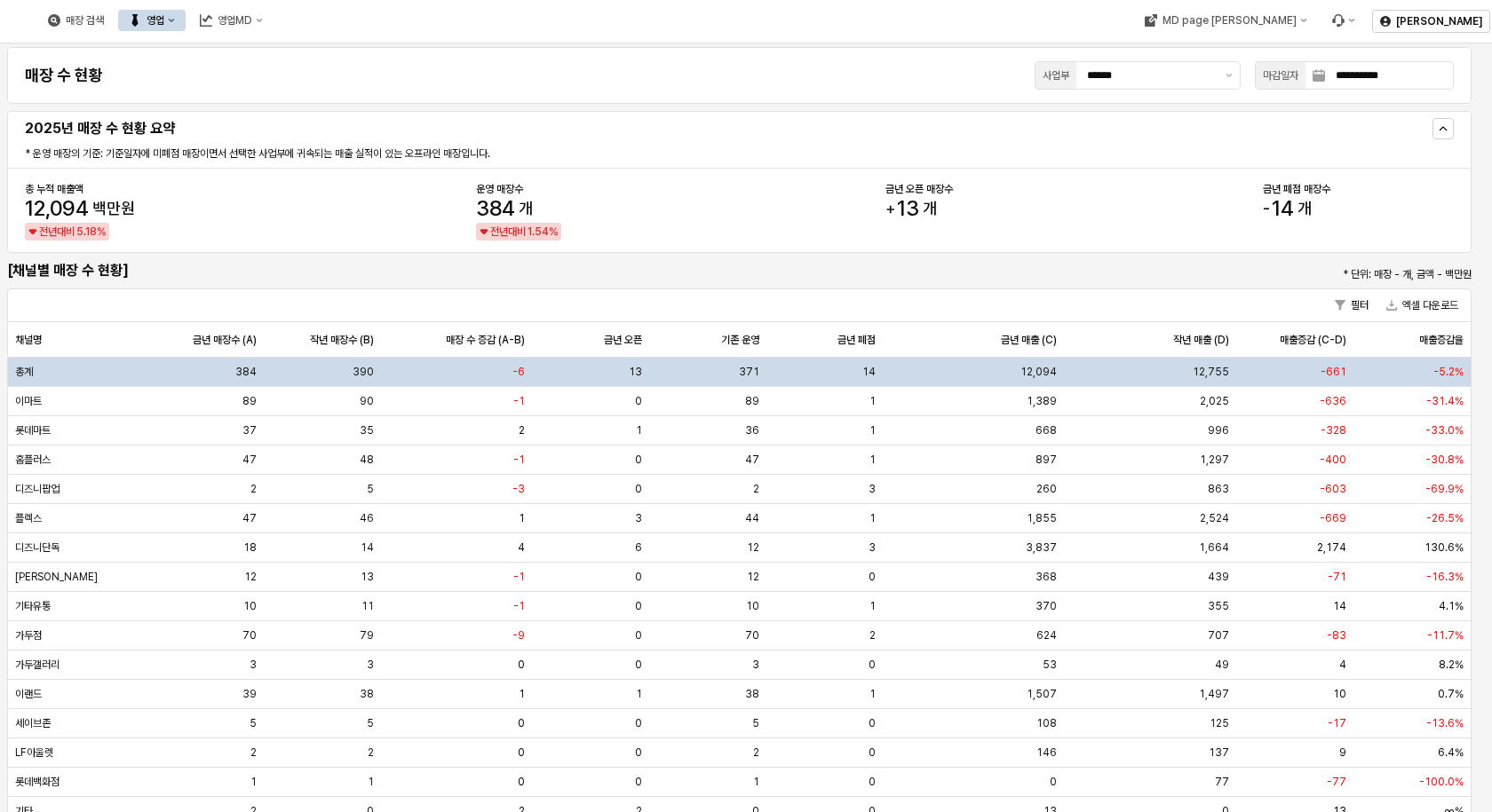 The image size is (1492, 812). I want to click on span: 가두갤러리, so click(38, 665).